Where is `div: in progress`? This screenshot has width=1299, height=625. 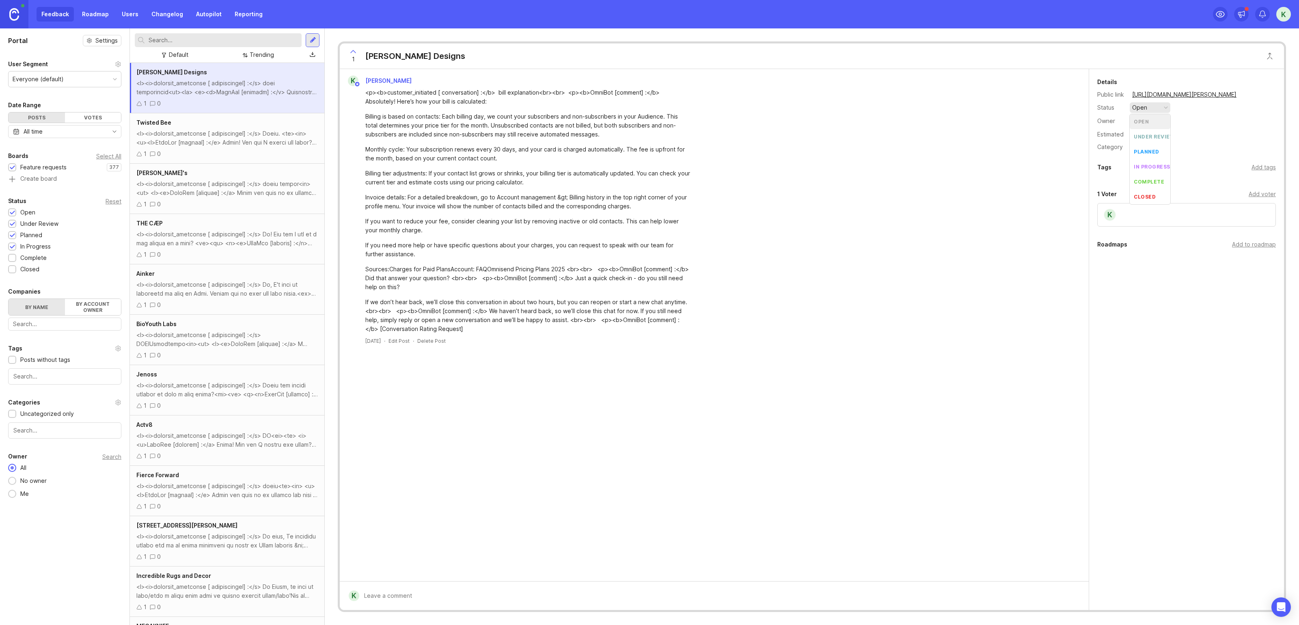
div: in progress is located at coordinates (1152, 166).